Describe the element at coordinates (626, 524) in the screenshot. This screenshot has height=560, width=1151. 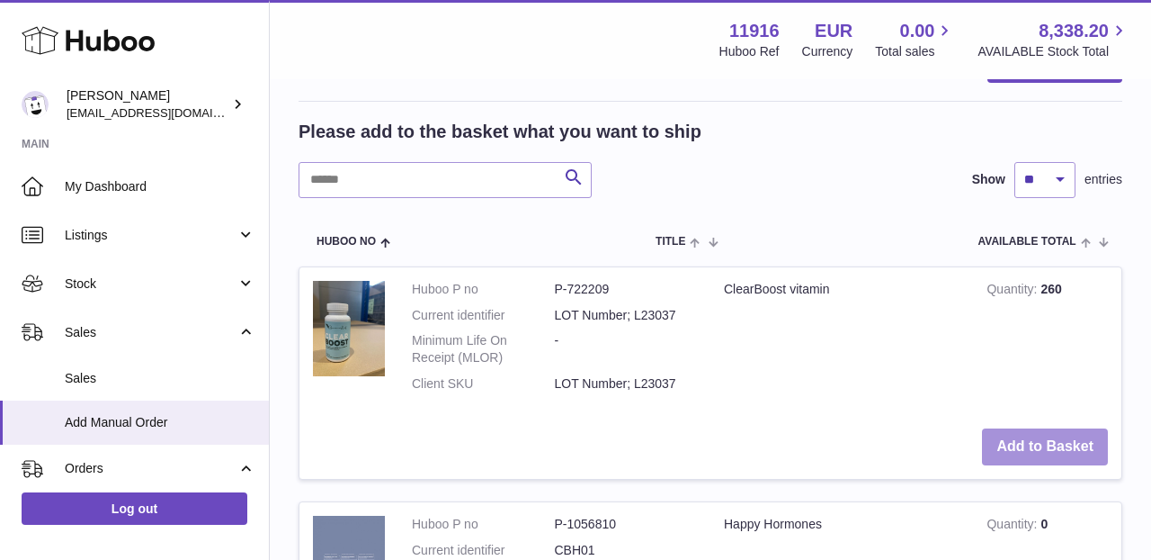
I see `dd: P-1056810` at that location.